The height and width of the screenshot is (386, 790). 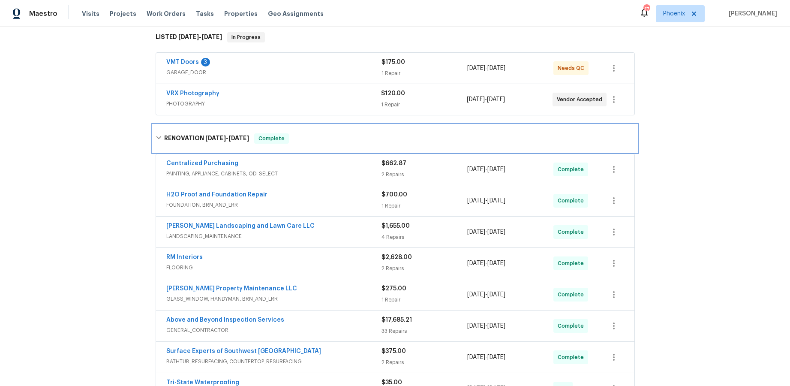 I want to click on span: FLOORING, so click(x=274, y=268).